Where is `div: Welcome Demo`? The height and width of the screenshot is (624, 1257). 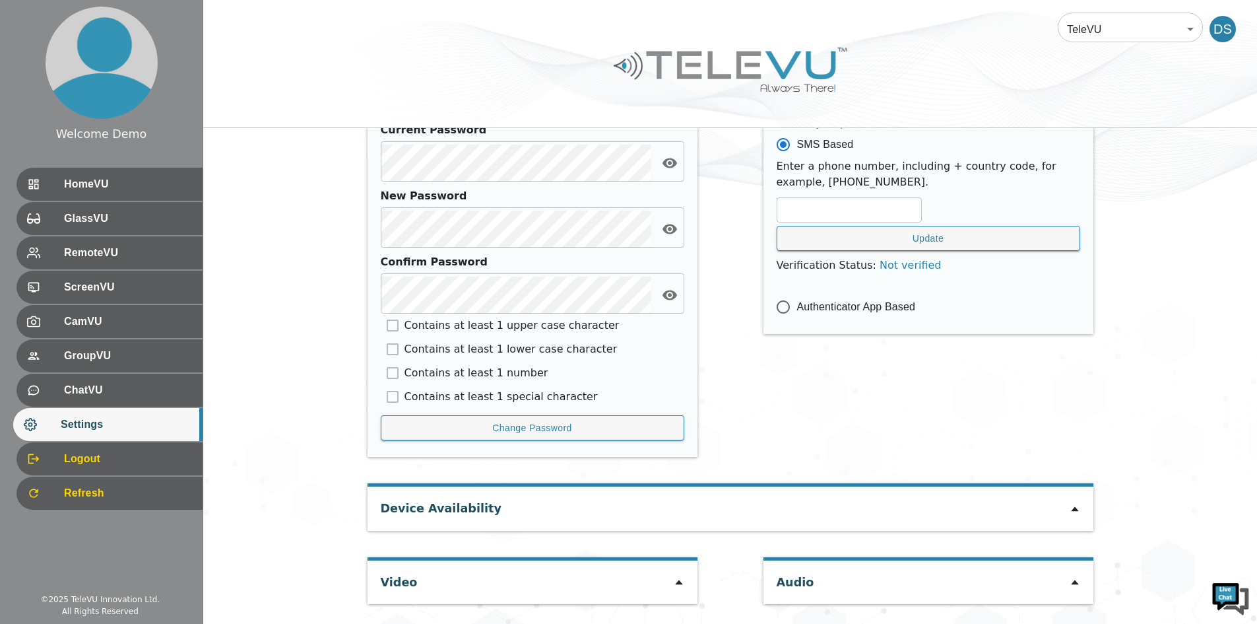 div: Welcome Demo is located at coordinates (102, 134).